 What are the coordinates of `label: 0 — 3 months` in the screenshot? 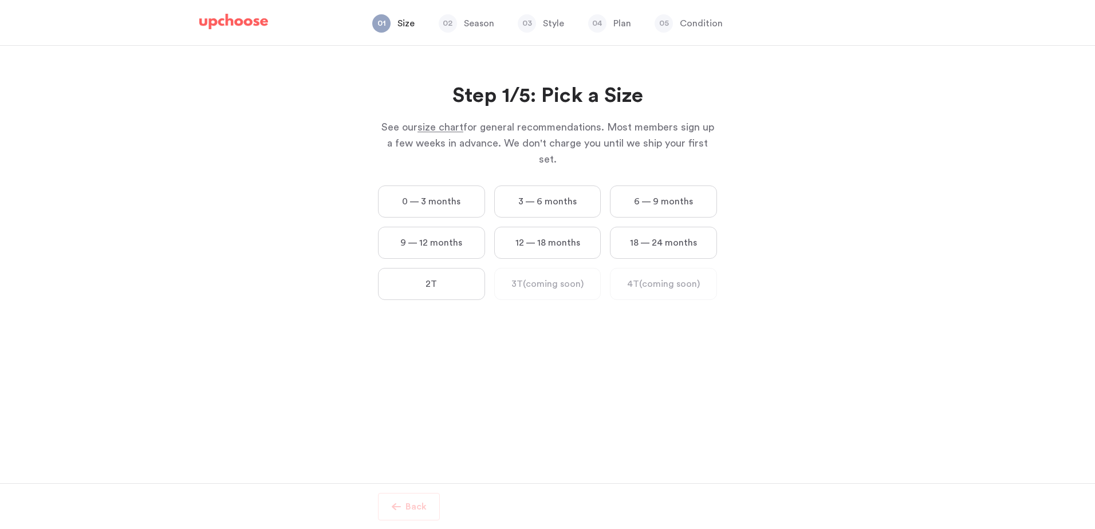 It's located at (431, 201).